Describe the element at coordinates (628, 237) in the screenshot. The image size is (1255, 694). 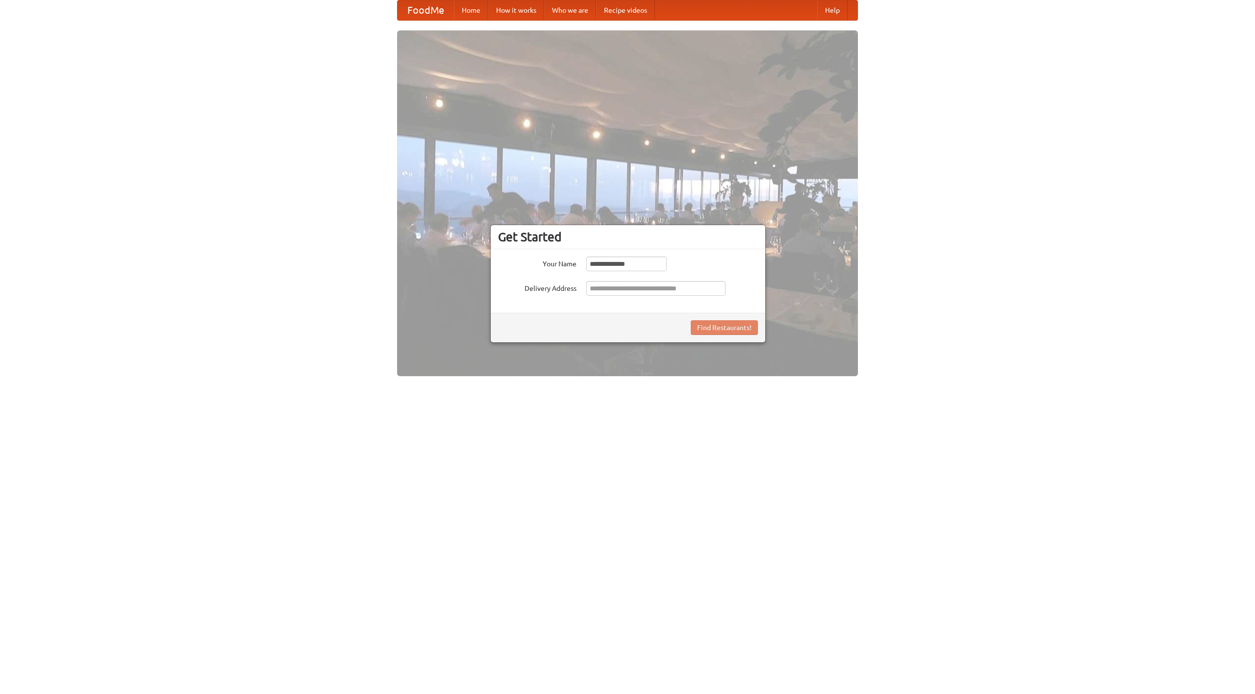
I see `h3: Get Started` at that location.